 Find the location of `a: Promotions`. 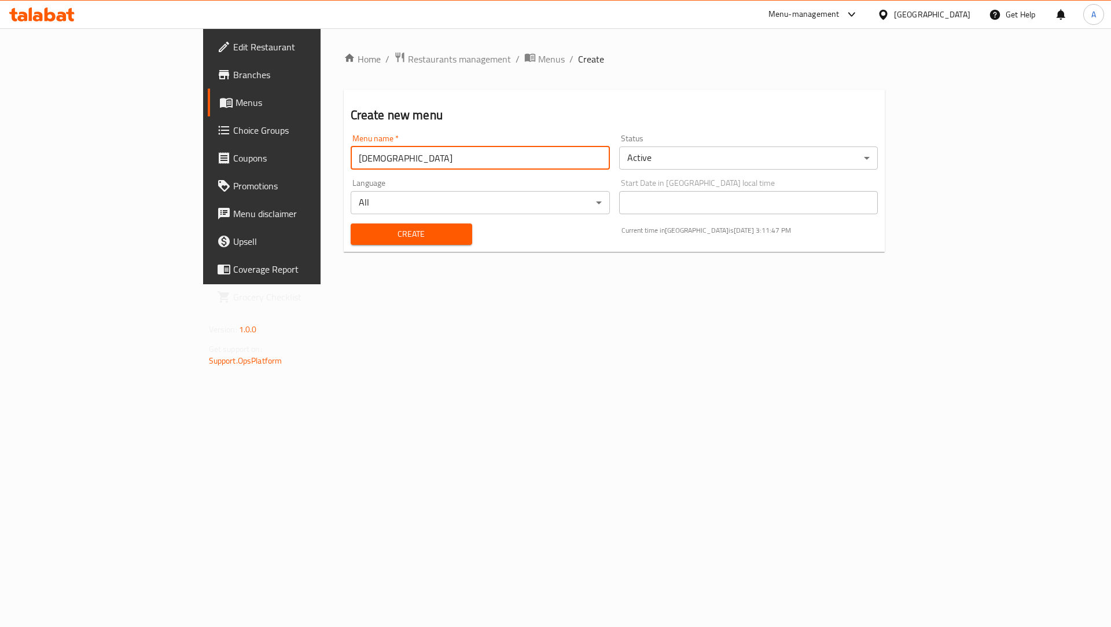

a: Promotions is located at coordinates (298, 186).